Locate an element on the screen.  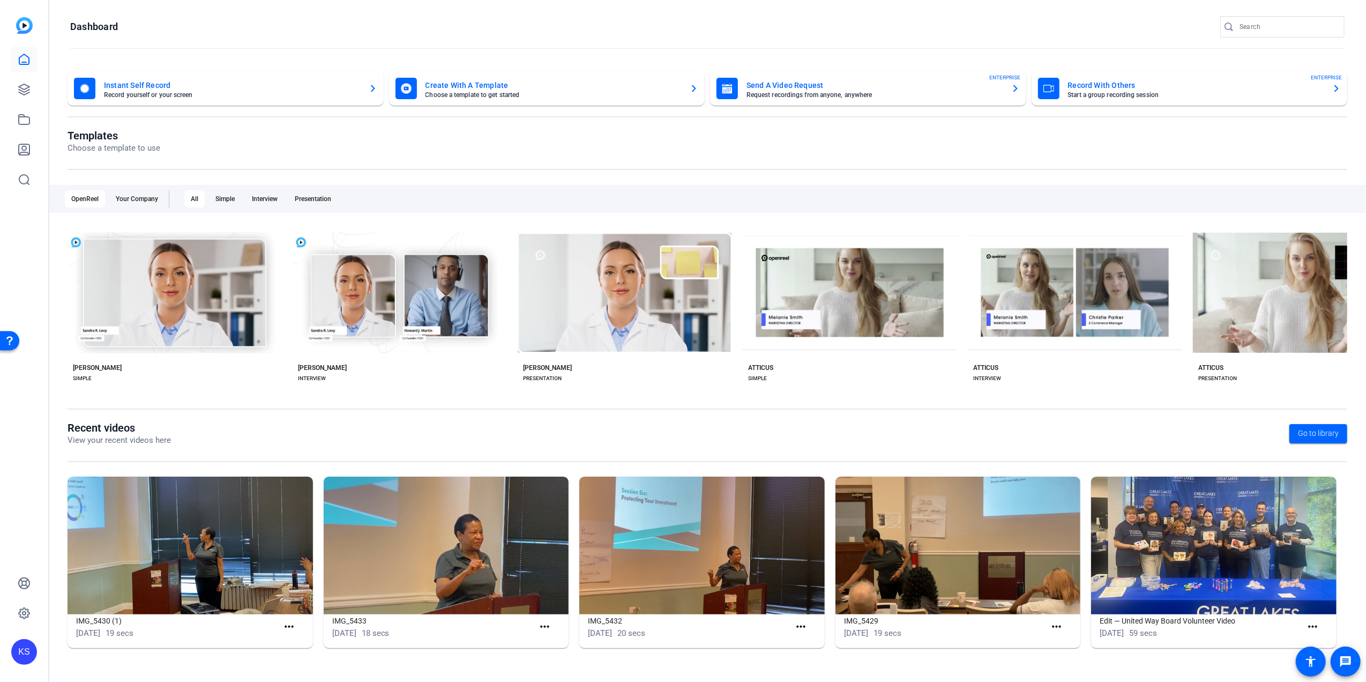
input: Search is located at coordinates (1287, 27).